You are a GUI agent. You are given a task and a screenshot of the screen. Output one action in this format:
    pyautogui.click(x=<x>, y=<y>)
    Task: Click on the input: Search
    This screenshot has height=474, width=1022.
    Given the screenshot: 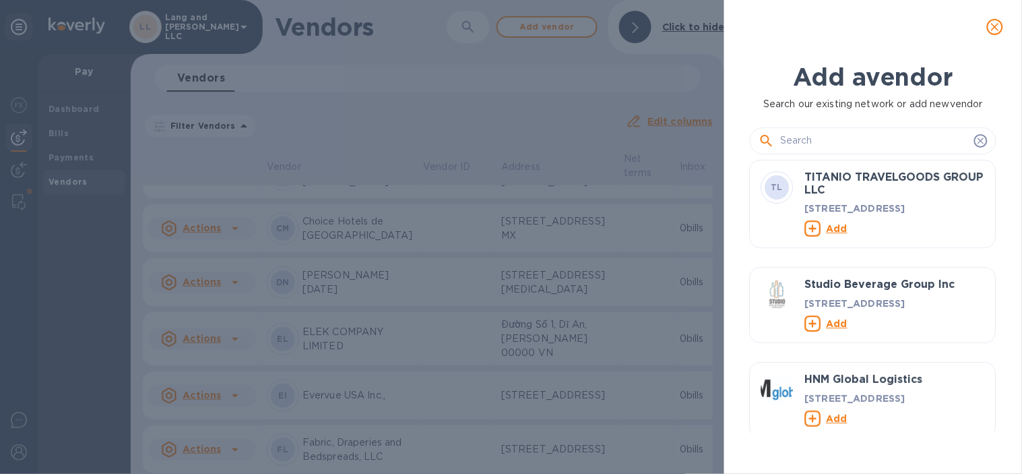 What is the action you would take?
    pyautogui.click(x=875, y=141)
    